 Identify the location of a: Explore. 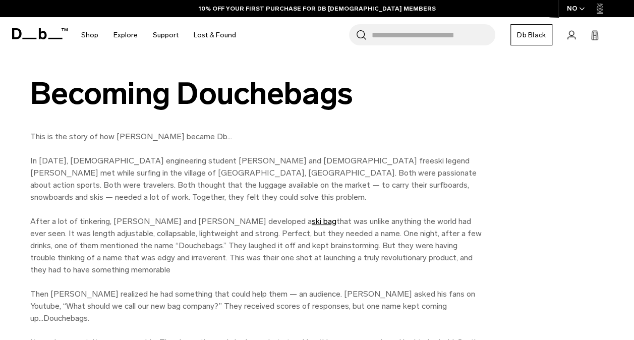
(126, 35).